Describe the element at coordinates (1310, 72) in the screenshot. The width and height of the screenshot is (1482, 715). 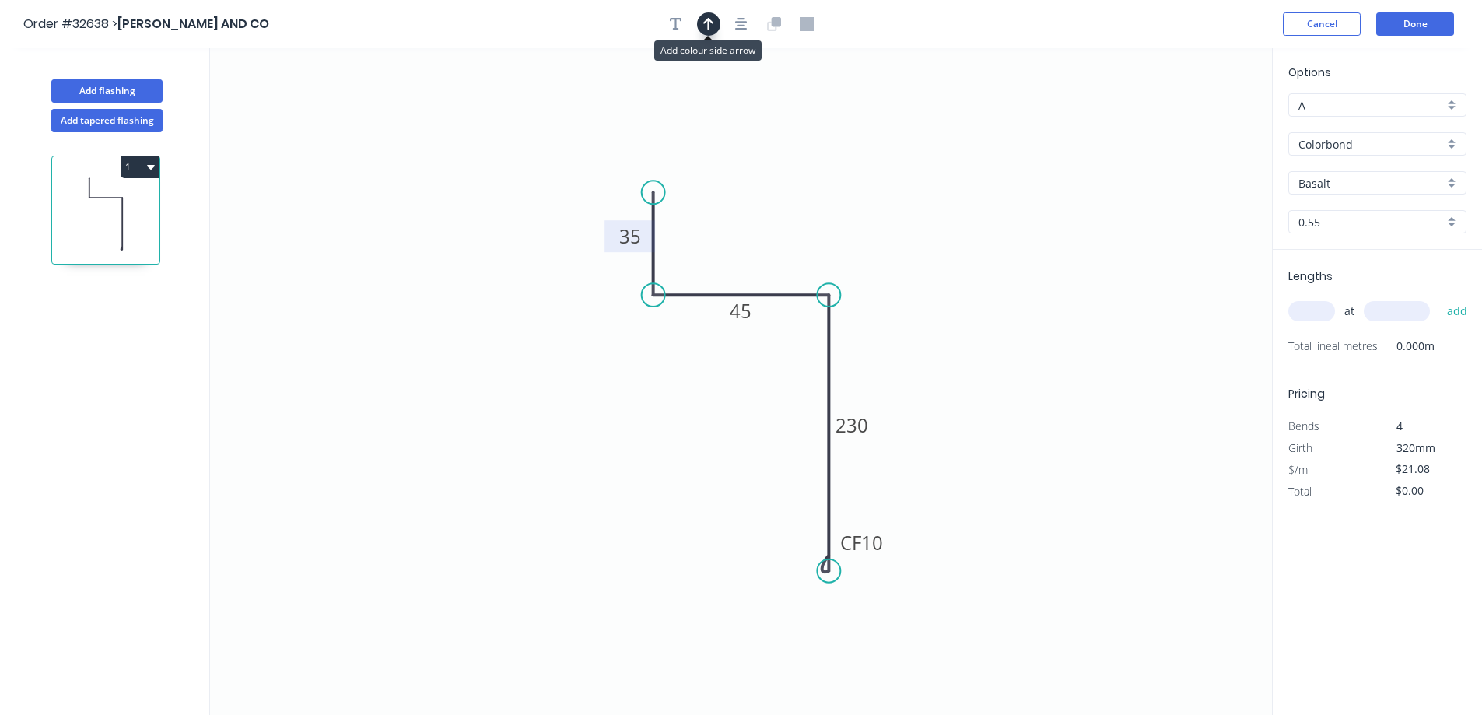
I see `span: Options` at that location.